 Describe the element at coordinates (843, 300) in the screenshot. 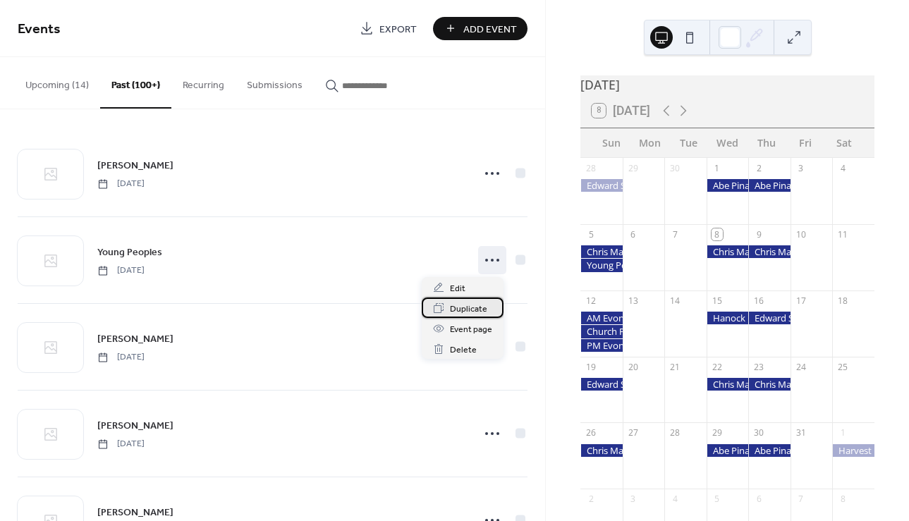

I see `div: 18` at that location.